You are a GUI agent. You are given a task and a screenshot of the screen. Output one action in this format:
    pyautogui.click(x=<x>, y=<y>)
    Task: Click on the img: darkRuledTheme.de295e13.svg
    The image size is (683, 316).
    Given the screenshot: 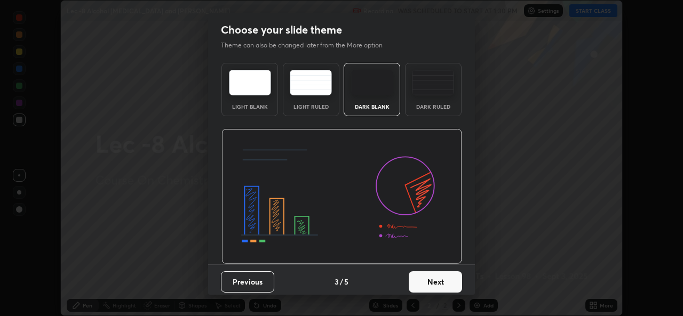 What is the action you would take?
    pyautogui.click(x=433, y=83)
    